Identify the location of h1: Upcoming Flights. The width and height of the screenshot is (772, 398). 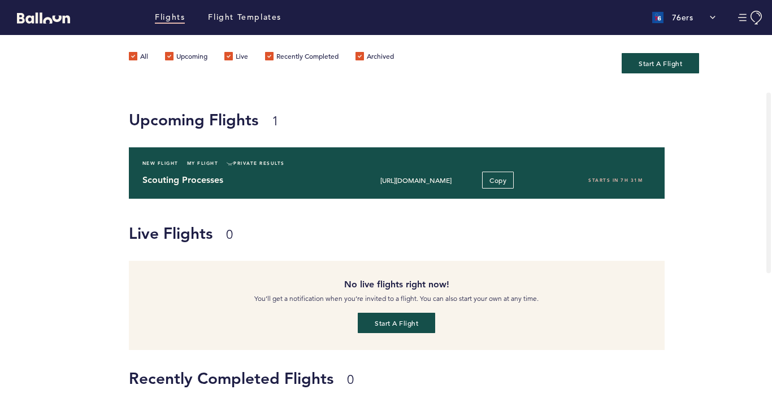
(446, 120).